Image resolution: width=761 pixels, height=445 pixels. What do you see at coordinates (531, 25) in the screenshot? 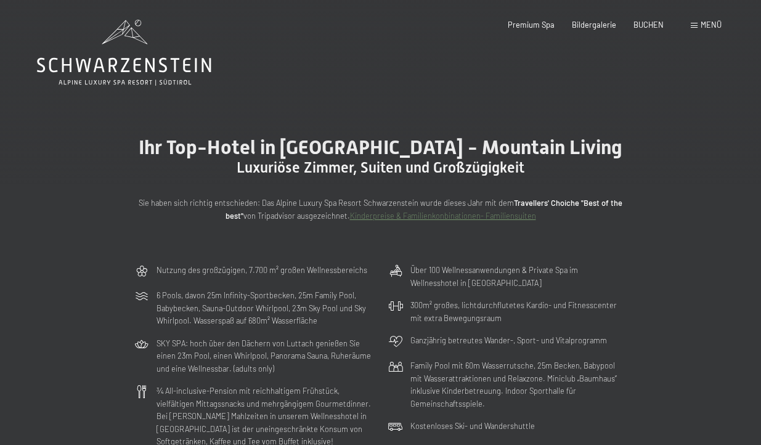
I see `span: Premium Spa` at bounding box center [531, 25].